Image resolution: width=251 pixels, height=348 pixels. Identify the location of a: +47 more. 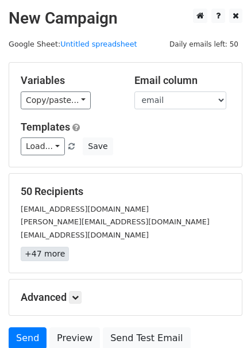
(45, 254).